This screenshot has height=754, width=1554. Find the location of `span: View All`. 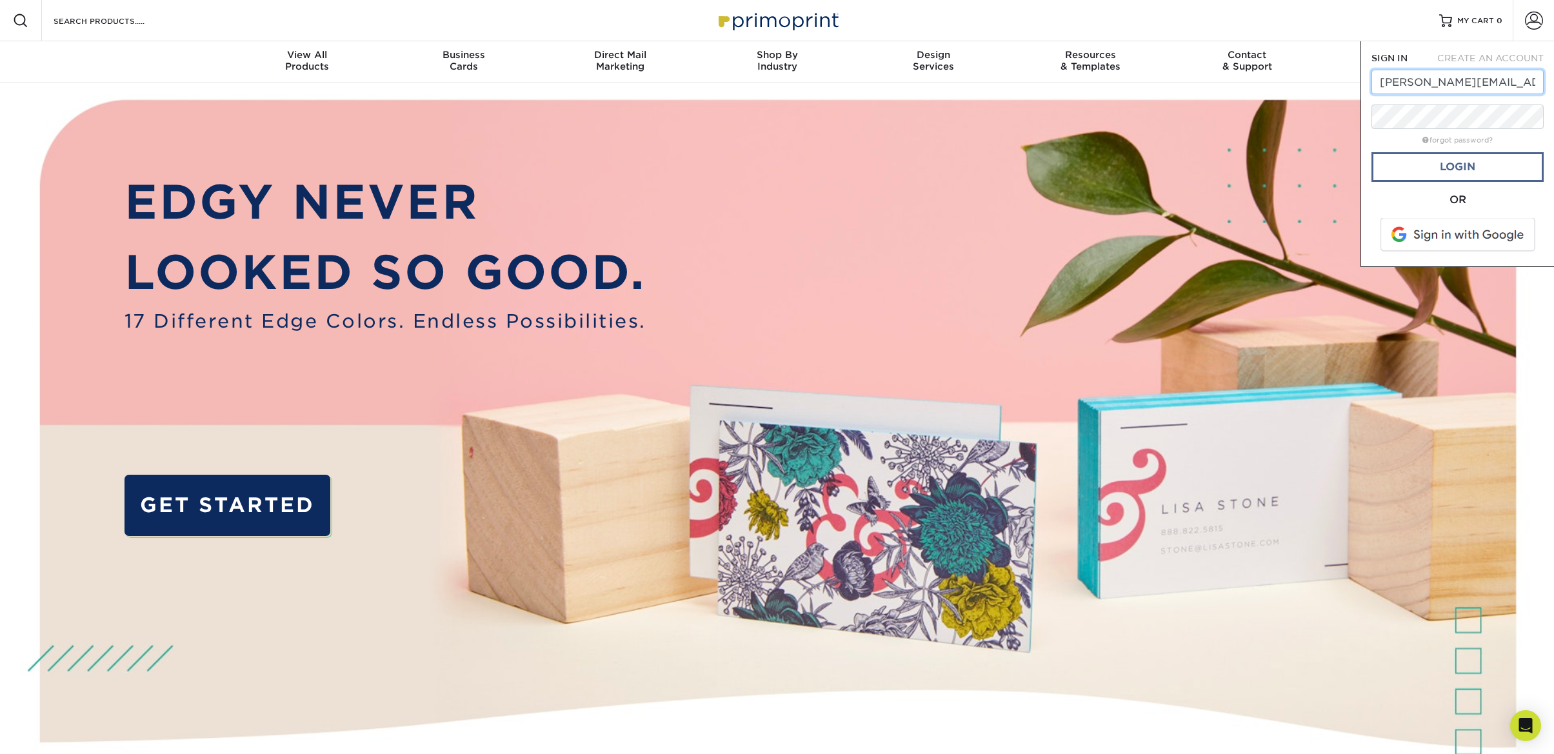

span: View All is located at coordinates (307, 55).